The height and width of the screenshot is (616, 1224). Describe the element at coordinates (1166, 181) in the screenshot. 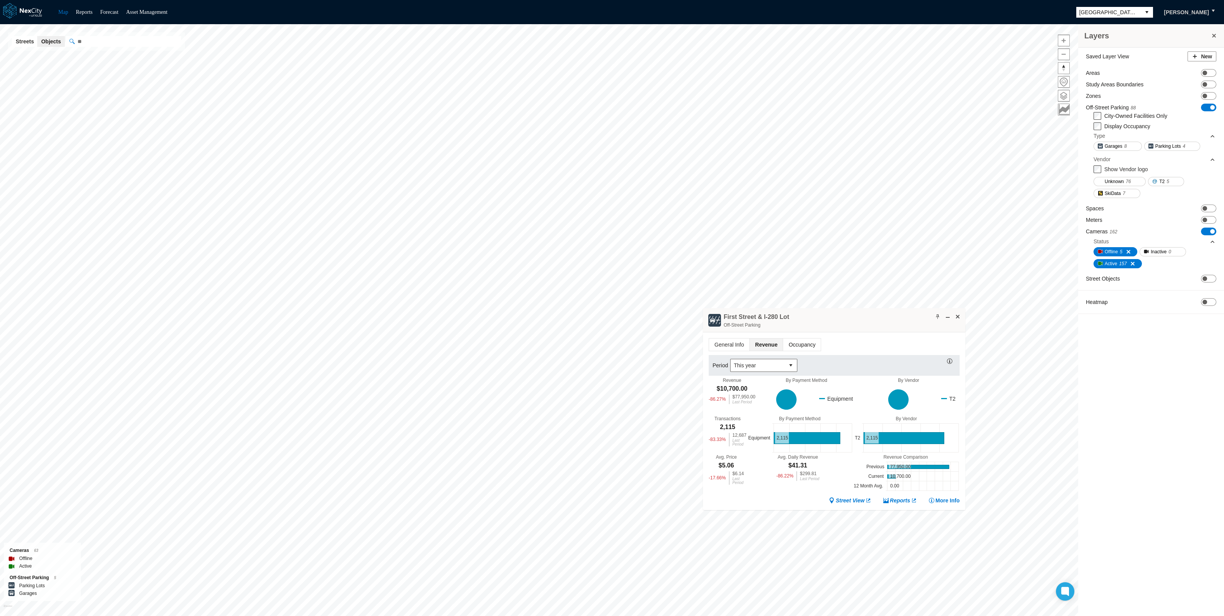

I see `button: T25` at that location.